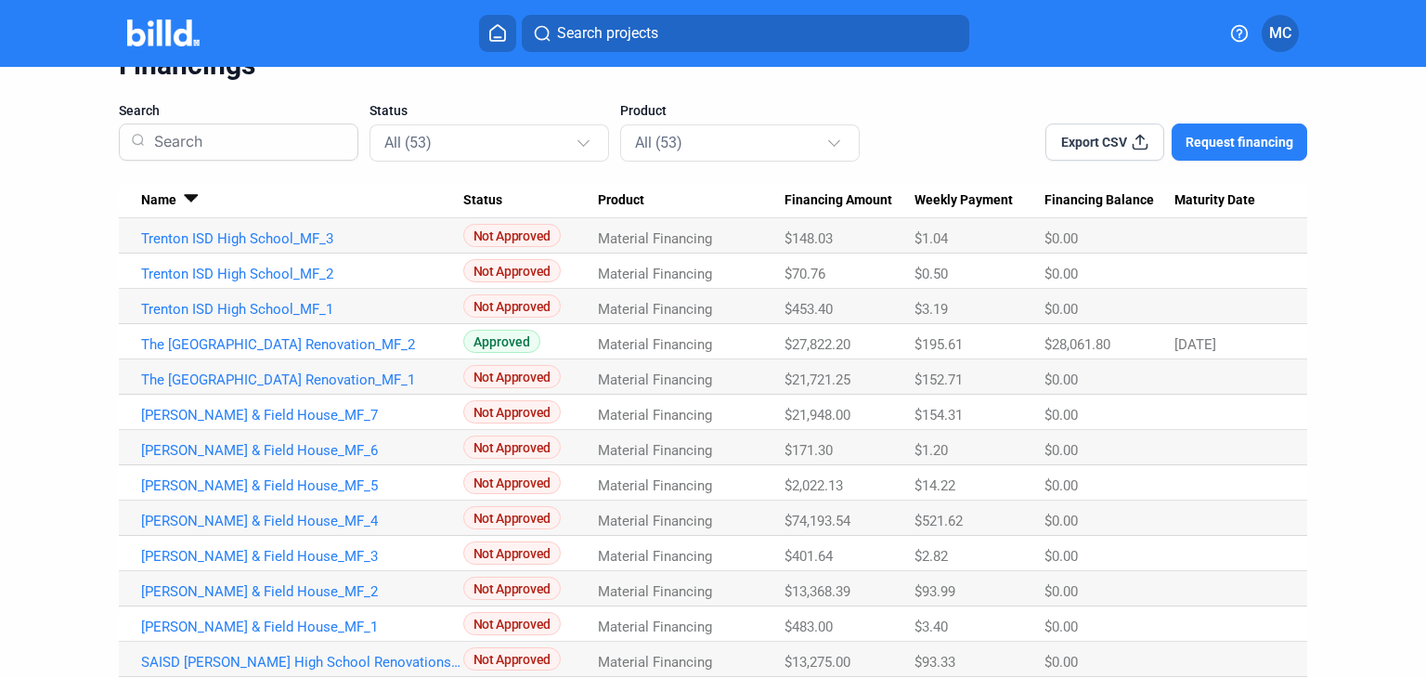 This screenshot has width=1426, height=678. What do you see at coordinates (302, 309) in the screenshot?
I see `a: Trenton ISD High School_MF_1` at bounding box center [302, 309].